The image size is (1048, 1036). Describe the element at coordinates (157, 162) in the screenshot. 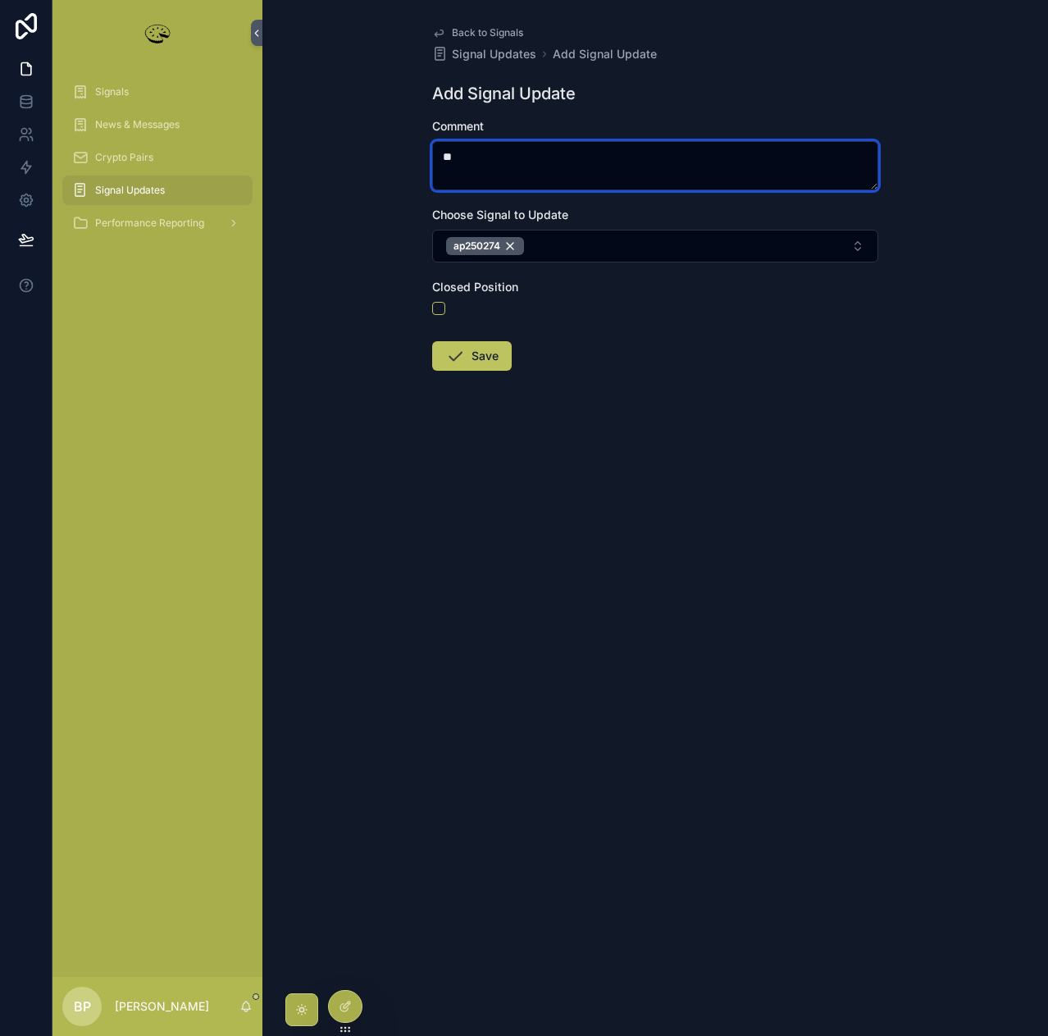

I see `div: scrollable content` at that location.